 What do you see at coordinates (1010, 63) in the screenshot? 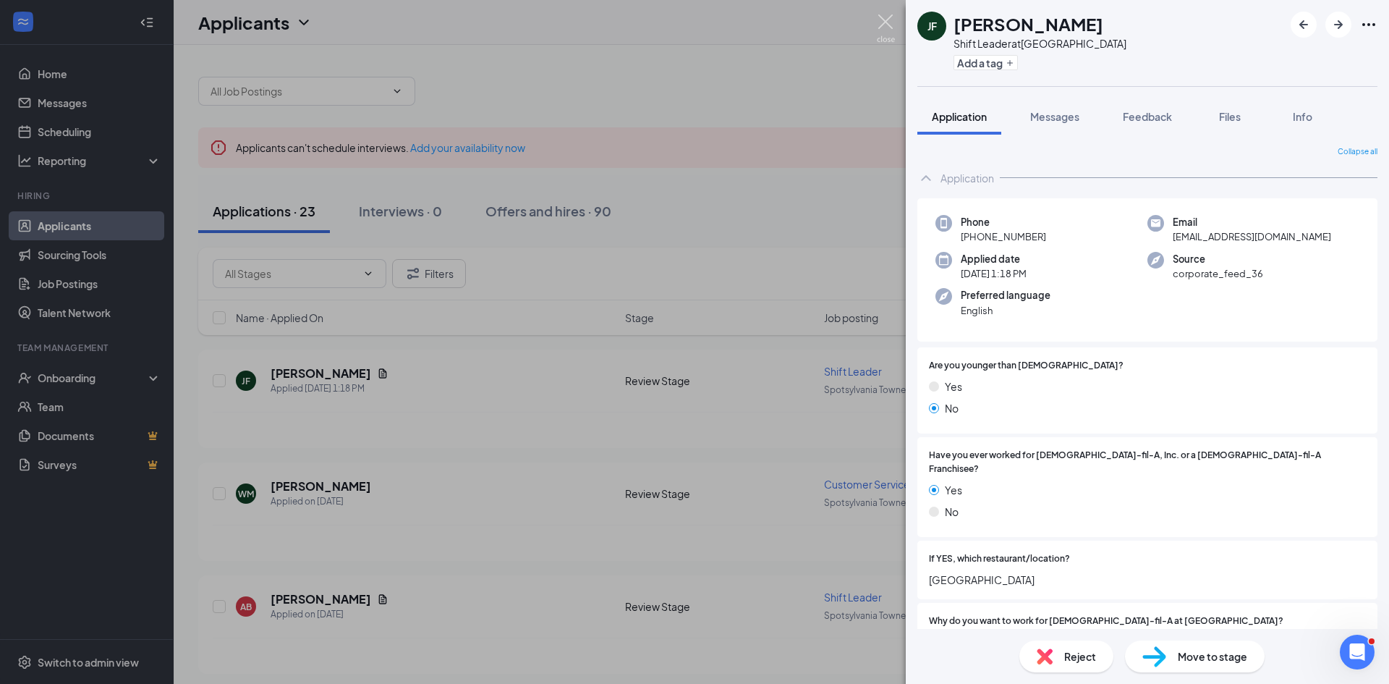
I see `svg: Plus` at bounding box center [1010, 63].